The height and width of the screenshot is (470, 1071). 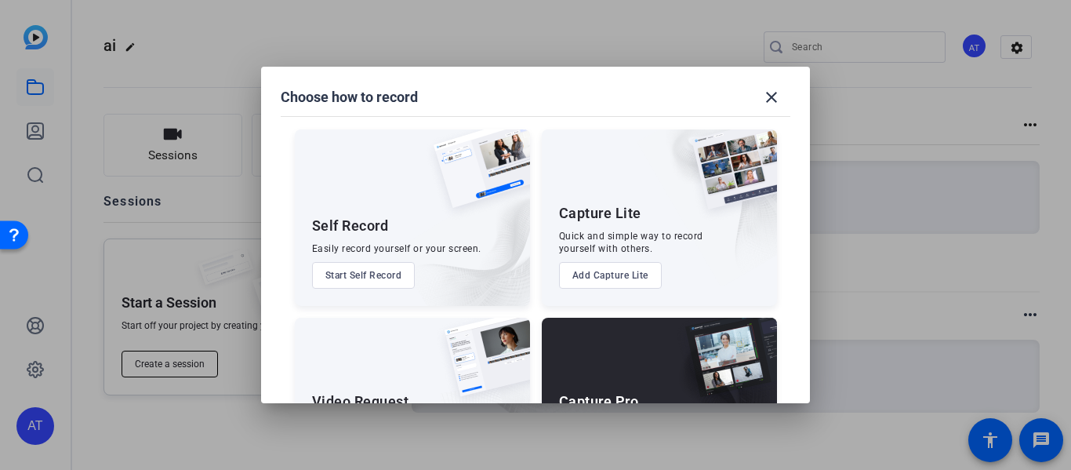 I want to click on div: Quick and simple way to record yourself with others., so click(x=631, y=242).